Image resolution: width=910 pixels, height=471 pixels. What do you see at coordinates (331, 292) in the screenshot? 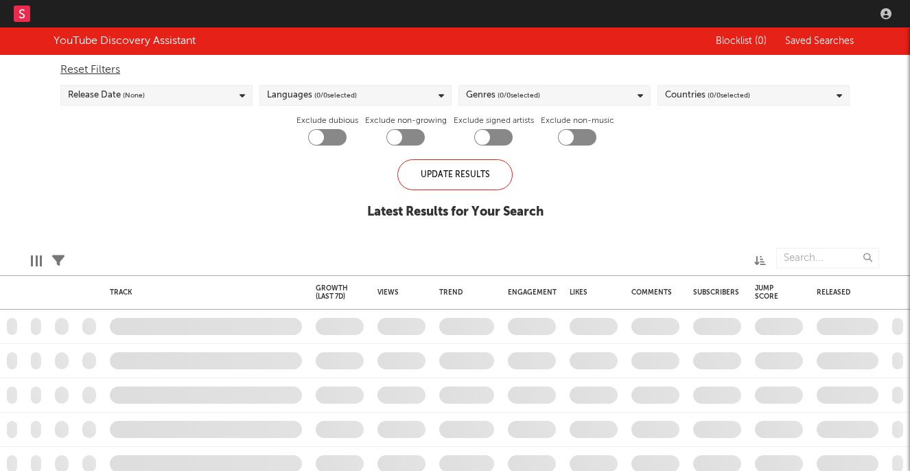
I see `div: Growth (last 7d)` at bounding box center [331, 292].